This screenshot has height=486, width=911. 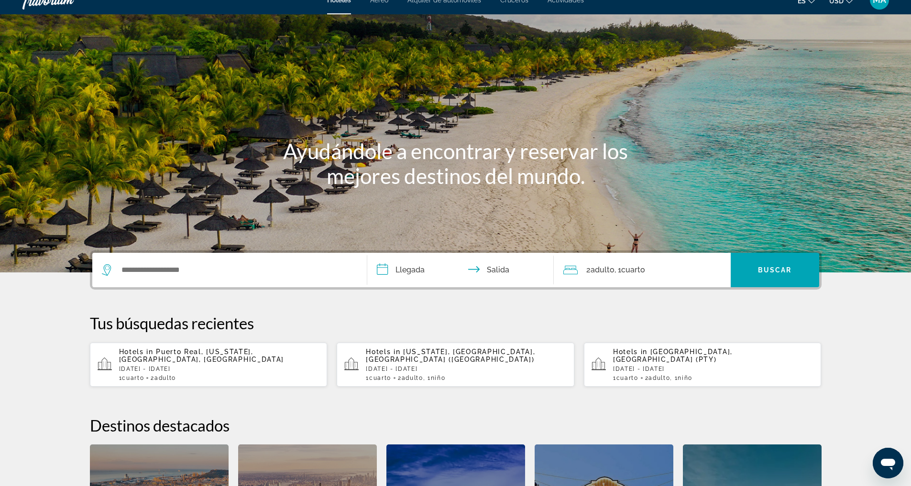 What do you see at coordinates (642, 270) in the screenshot?
I see `button: Travelers: 2 adults, 0 children` at bounding box center [642, 270].